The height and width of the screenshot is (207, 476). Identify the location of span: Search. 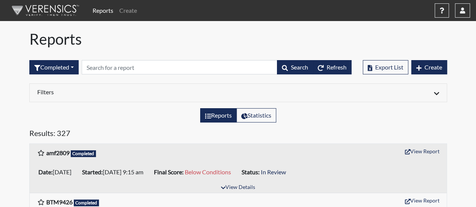
(299, 67).